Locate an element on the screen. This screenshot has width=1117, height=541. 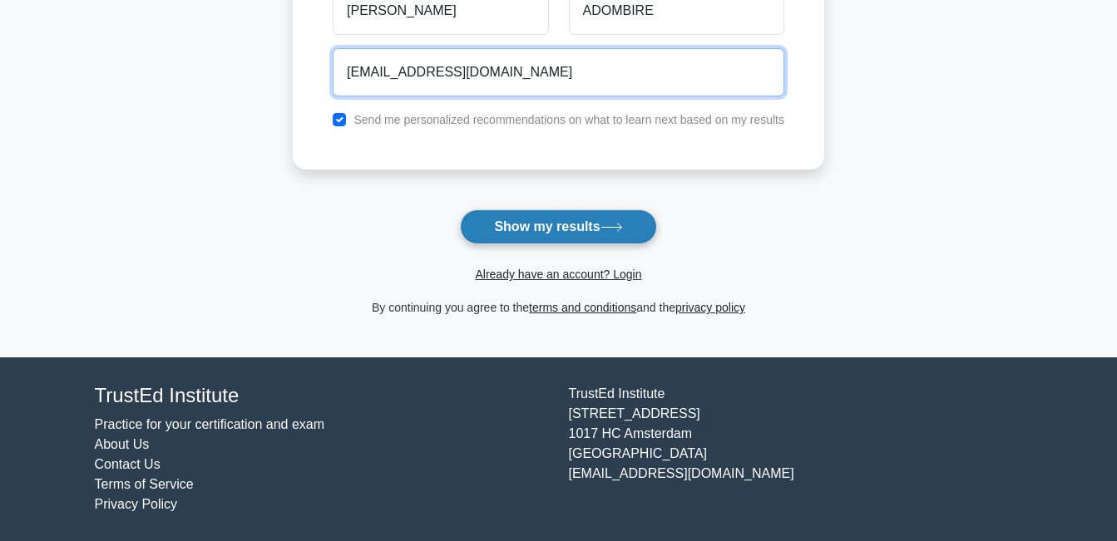
a: Privacy Policy is located at coordinates (136, 504).